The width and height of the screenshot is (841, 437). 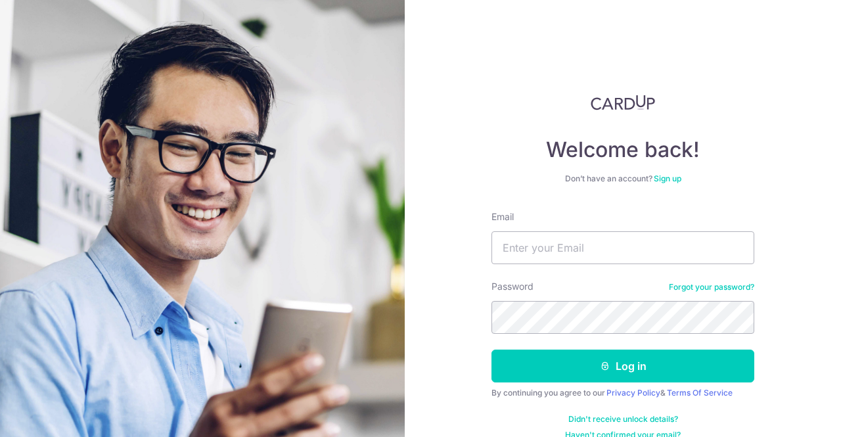 I want to click on a: Forgot your password?, so click(x=711, y=287).